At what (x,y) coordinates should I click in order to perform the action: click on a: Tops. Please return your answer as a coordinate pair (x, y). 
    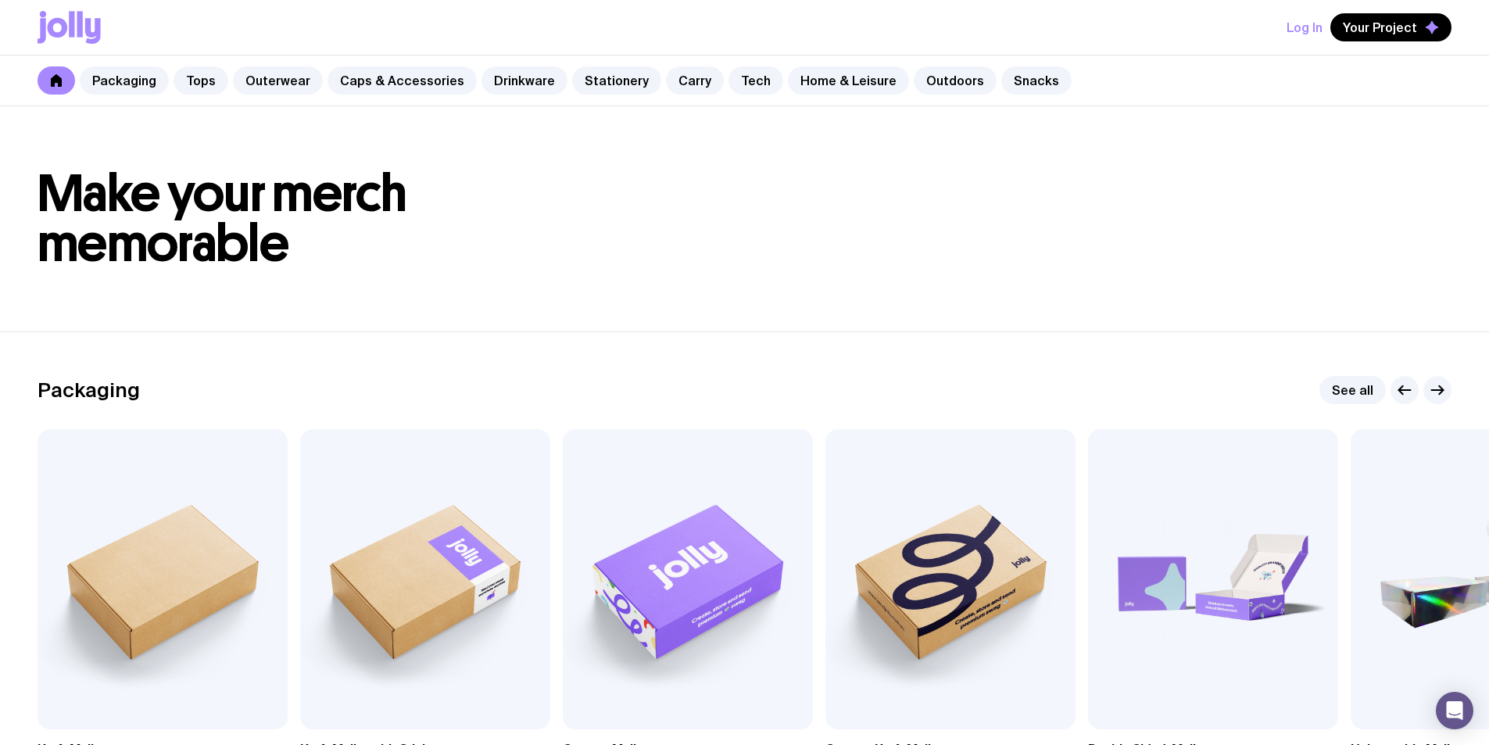
    Looking at the image, I should click on (201, 81).